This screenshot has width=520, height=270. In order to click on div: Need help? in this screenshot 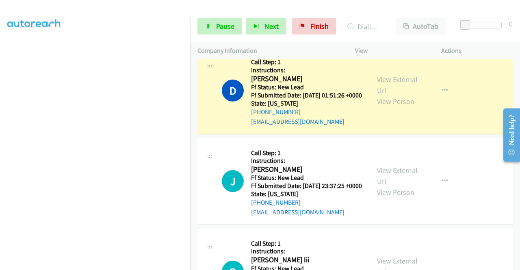, I will do `click(15, 27)`.